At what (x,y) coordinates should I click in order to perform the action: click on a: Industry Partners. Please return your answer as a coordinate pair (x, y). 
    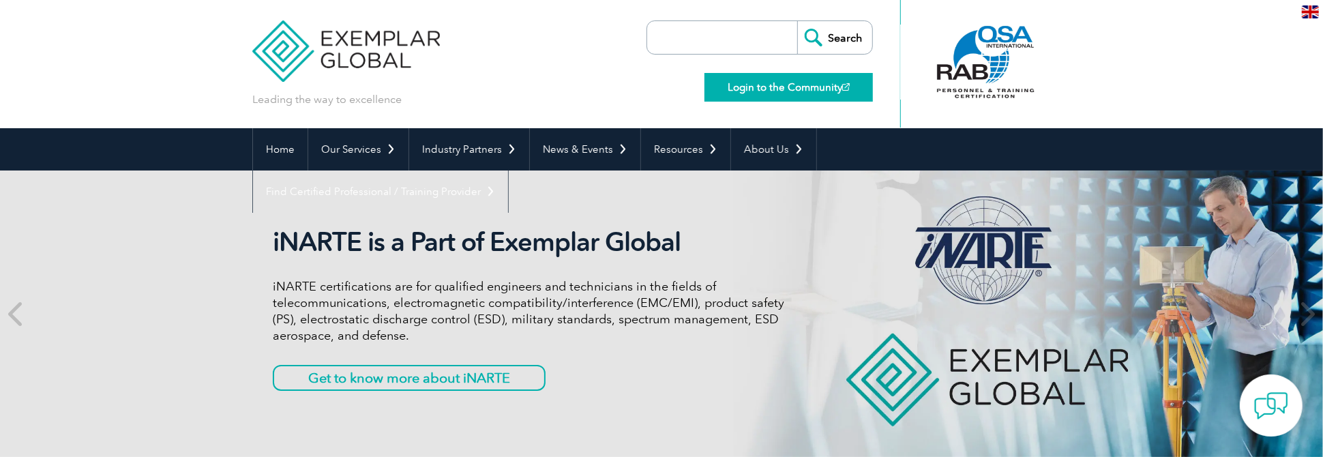
    Looking at the image, I should click on (469, 149).